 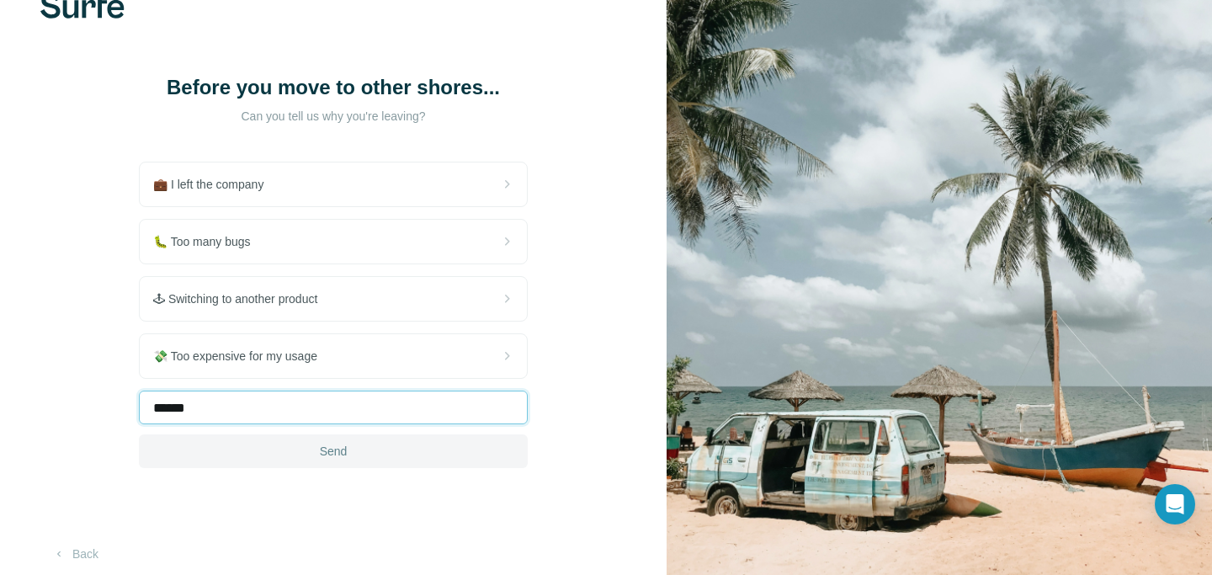 What do you see at coordinates (241, 356) in the screenshot?
I see `span: 💸 Too expensive for my usage` at bounding box center [241, 356].